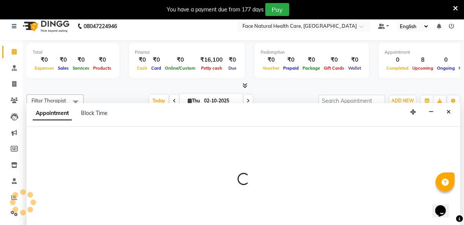  What do you see at coordinates (277, 10) in the screenshot?
I see `button: Pay` at bounding box center [277, 10].